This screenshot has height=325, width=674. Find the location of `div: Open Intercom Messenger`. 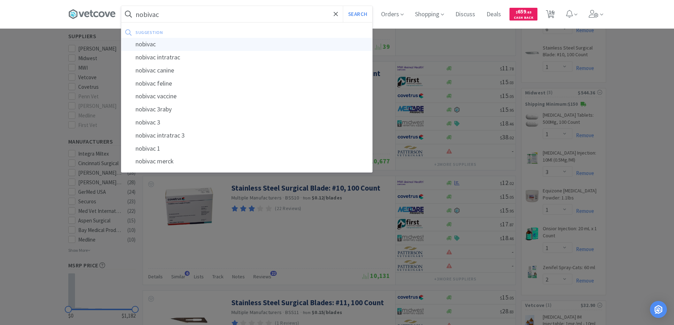

div: Open Intercom Messenger is located at coordinates (659, 310).